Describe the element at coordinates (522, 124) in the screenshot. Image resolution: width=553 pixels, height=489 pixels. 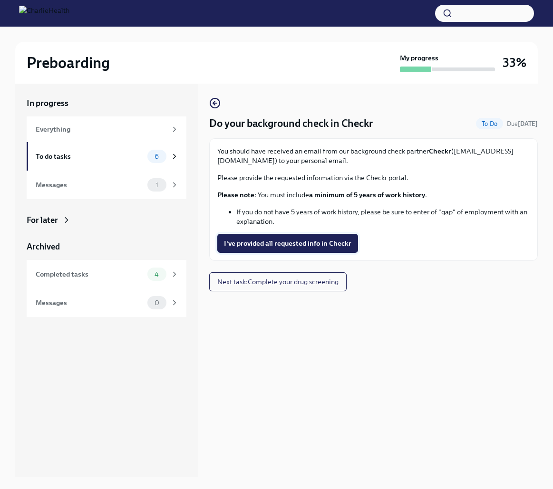
I see `span: August 16th, 2025 08:00` at that location.